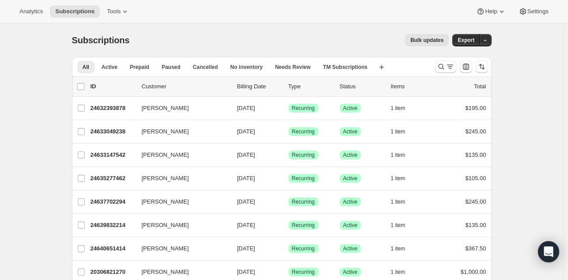 Image resolution: width=568 pixels, height=280 pixels. I want to click on p: 24632393878, so click(113, 108).